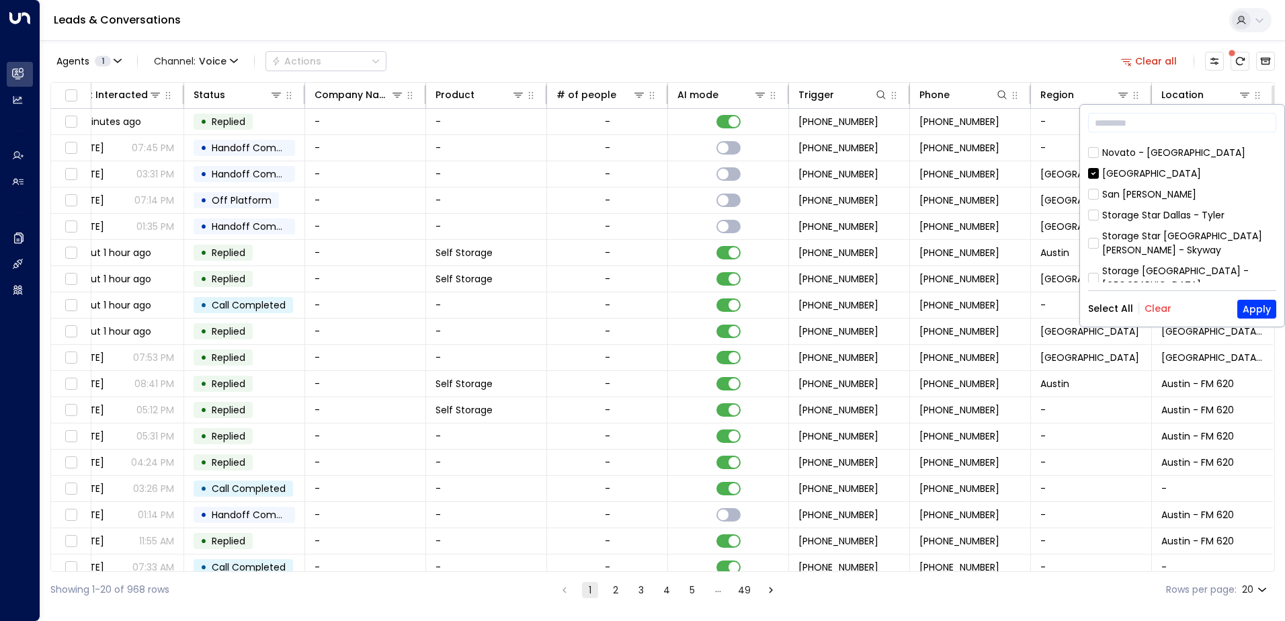  I want to click on button: Go to page 5, so click(692, 590).